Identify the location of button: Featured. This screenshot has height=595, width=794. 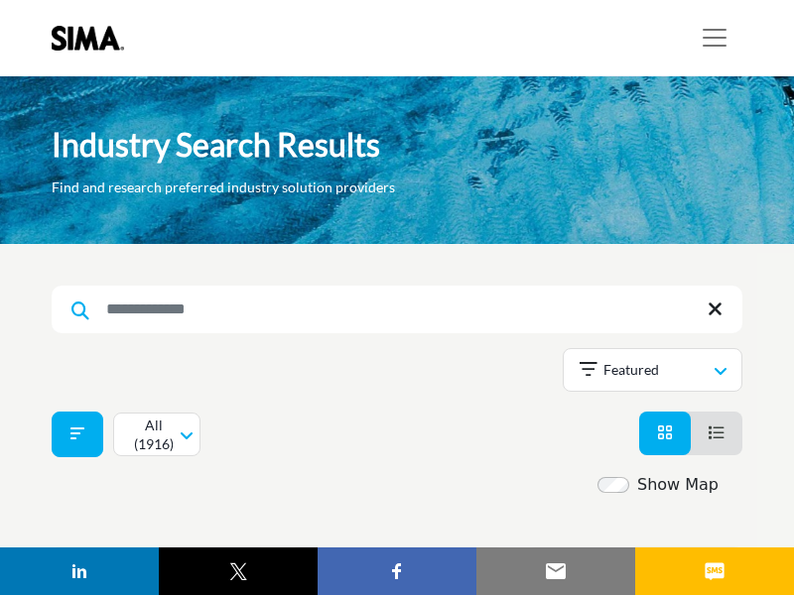
(652, 370).